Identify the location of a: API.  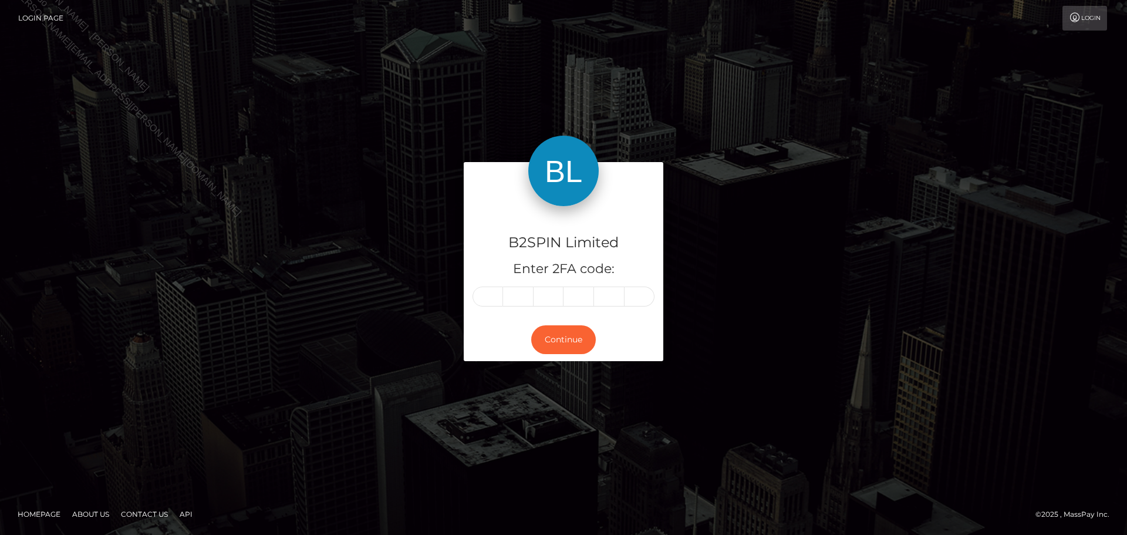
(186, 514).